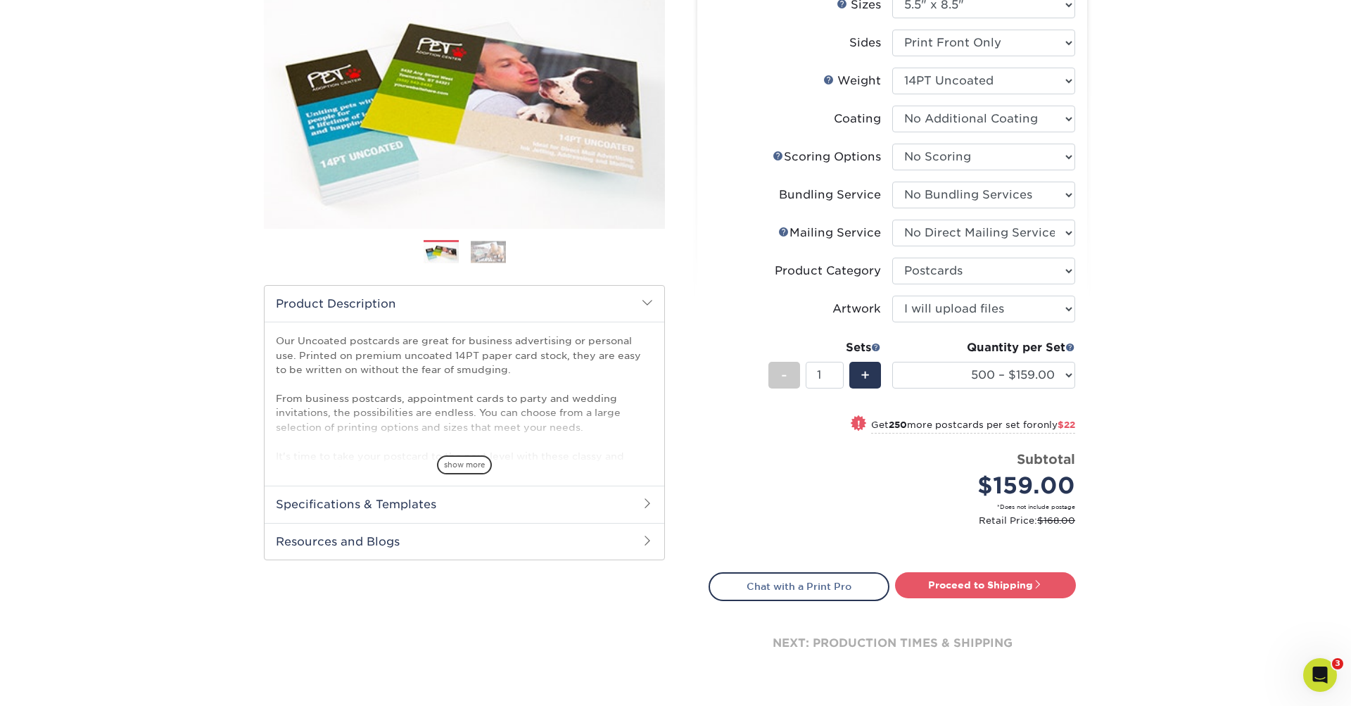  What do you see at coordinates (464, 405) in the screenshot?
I see `p: Our Uncoated postcards are great for business advertising or personal use. Printed on premium unc...` at bounding box center [464, 405].